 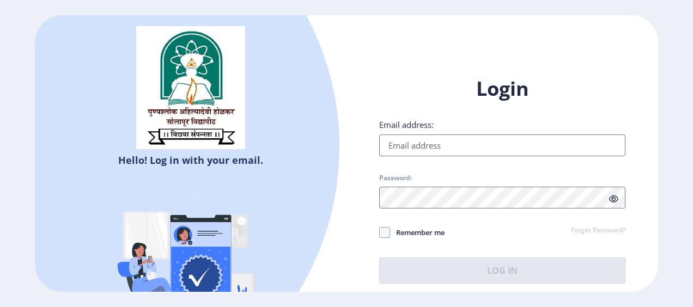 I want to click on button: Log In, so click(x=503, y=271).